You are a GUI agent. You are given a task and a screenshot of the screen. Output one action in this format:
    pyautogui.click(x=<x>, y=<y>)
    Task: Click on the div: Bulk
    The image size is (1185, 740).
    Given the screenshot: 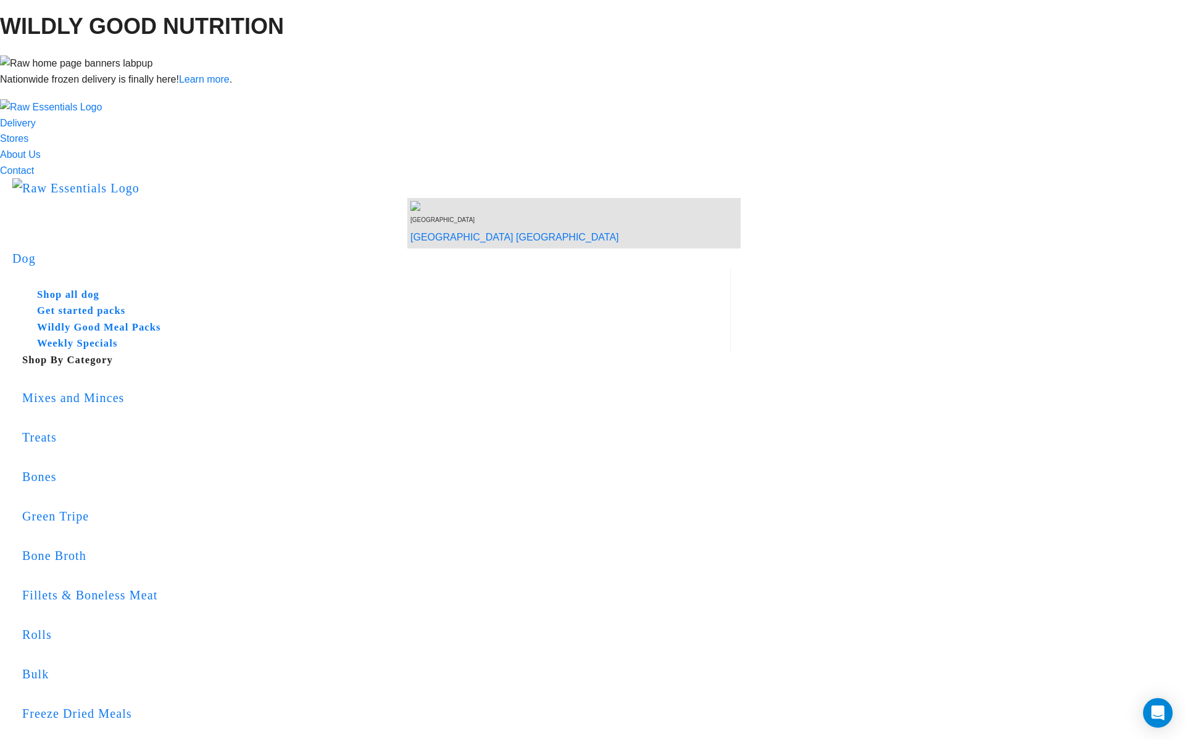 What is the action you would take?
    pyautogui.click(x=376, y=674)
    